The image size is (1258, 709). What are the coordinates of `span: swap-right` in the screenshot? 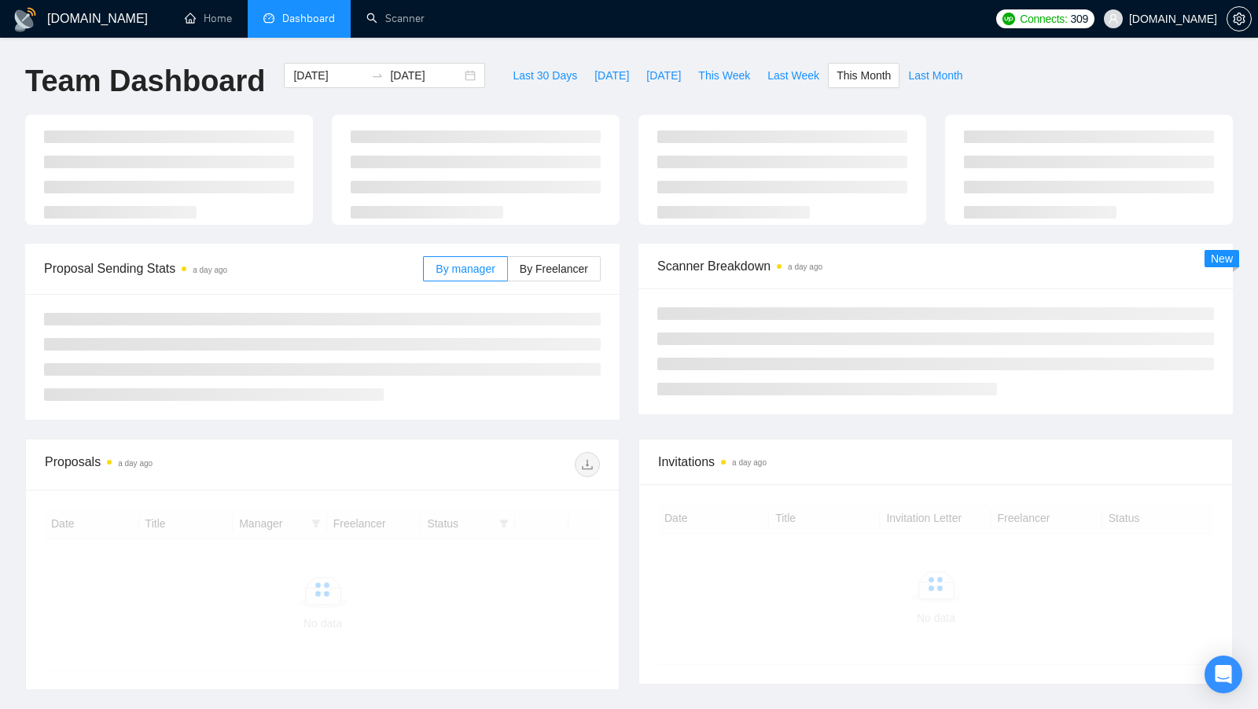 It's located at (377, 75).